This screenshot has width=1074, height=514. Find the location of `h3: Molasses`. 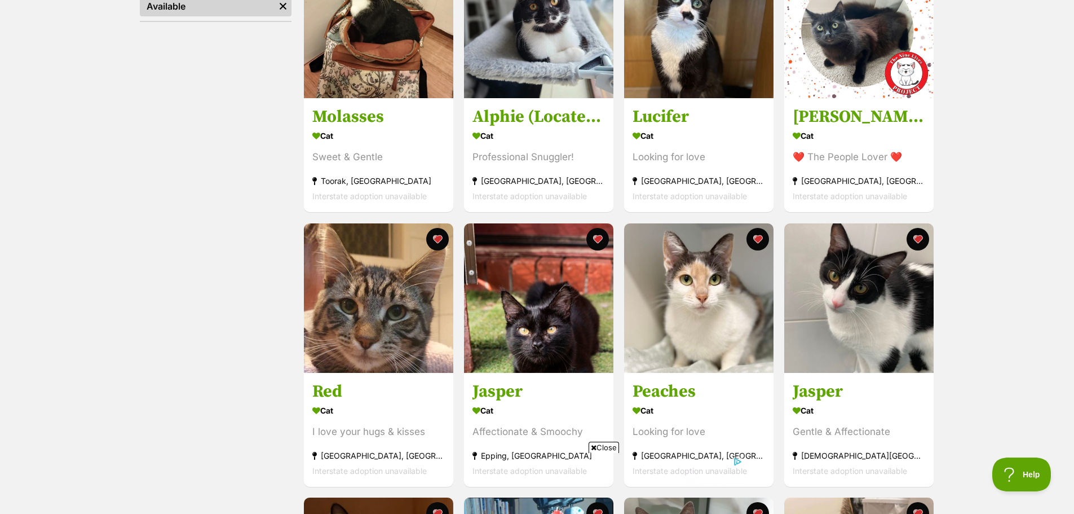

h3: Molasses is located at coordinates (378, 117).